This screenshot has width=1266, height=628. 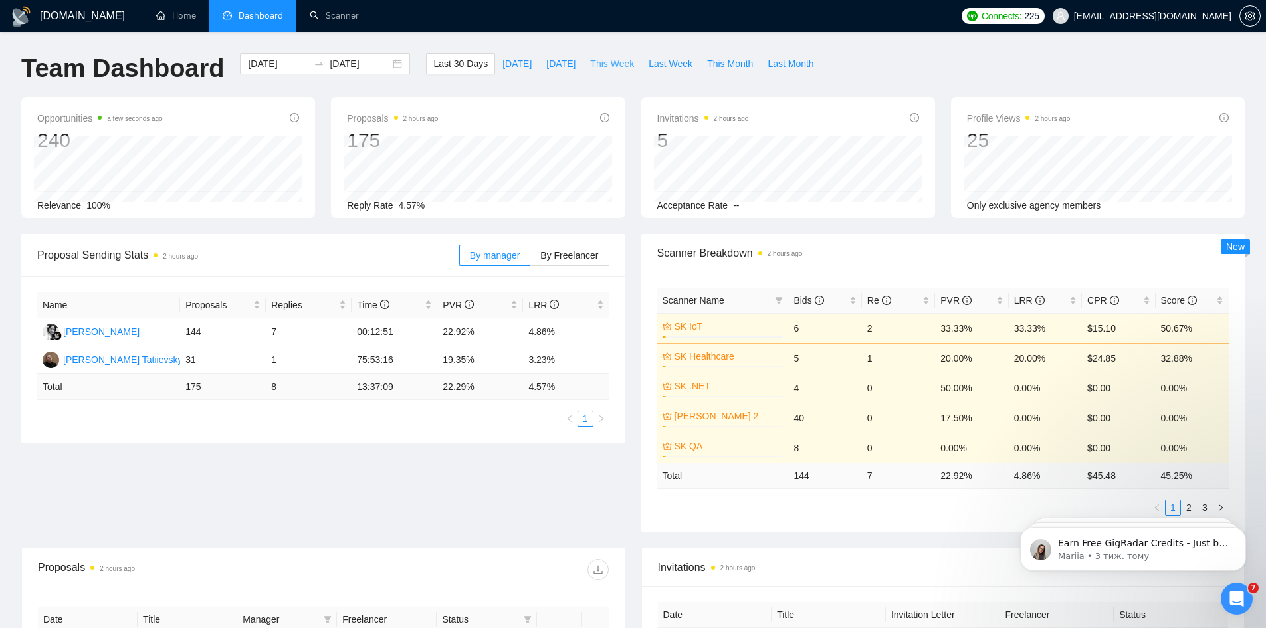 I want to click on td: 13:37:09, so click(x=394, y=387).